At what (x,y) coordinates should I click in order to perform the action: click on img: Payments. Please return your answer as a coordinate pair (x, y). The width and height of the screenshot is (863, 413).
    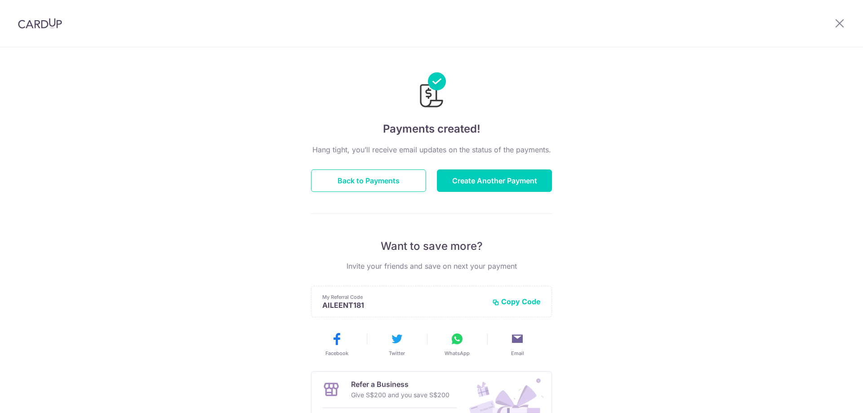
    Looking at the image, I should click on (431, 91).